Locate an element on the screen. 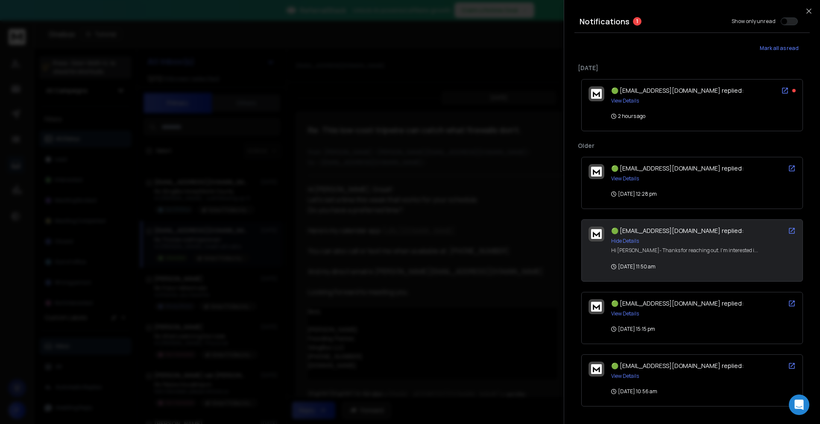  button: Mark all as read is located at coordinates (779, 48).